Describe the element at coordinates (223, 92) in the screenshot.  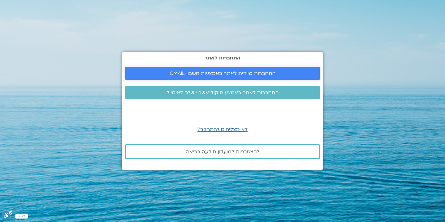
I see `span: התחברות לאתר באמצעות קוד אשר יישלח לאימייל` at that location.